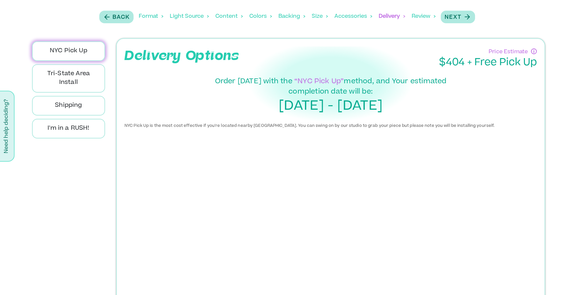 This screenshot has width=574, height=295. I want to click on p: Delivery Options, so click(226, 56).